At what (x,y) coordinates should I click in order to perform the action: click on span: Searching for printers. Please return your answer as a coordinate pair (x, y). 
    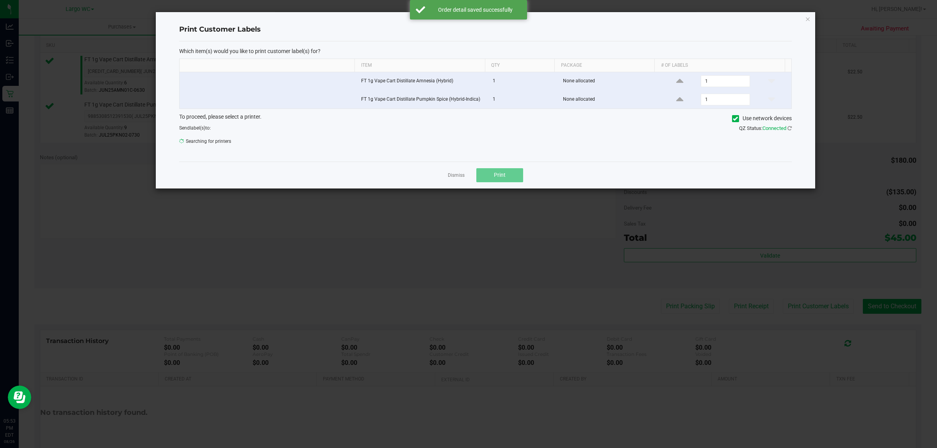
    Looking at the image, I should click on (329, 141).